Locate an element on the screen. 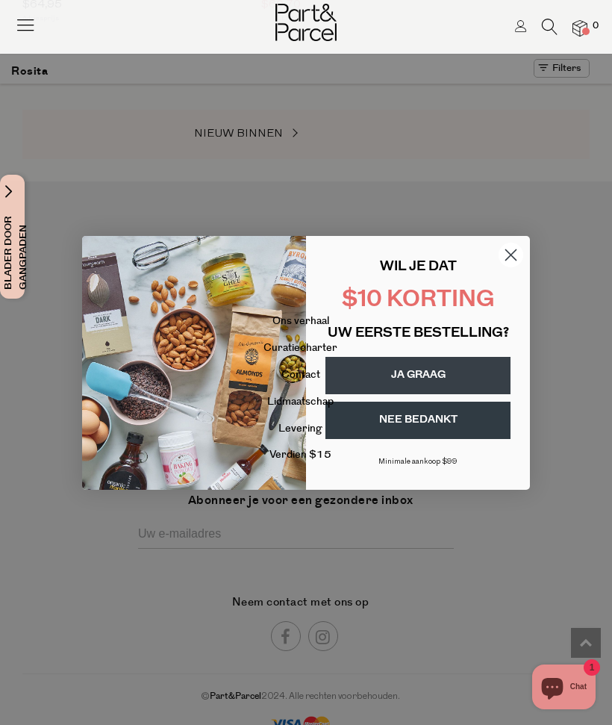 The width and height of the screenshot is (612, 725). font: 0 is located at coordinates (596, 25).